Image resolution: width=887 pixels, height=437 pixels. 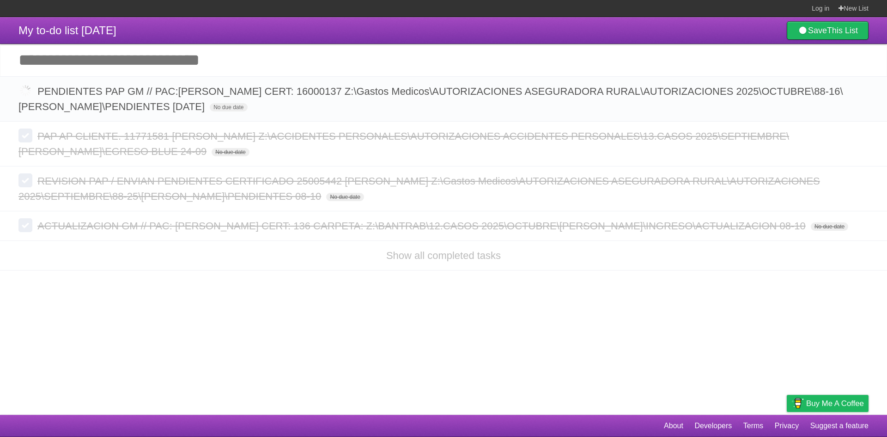 I want to click on a: Privacy, so click(x=787, y=426).